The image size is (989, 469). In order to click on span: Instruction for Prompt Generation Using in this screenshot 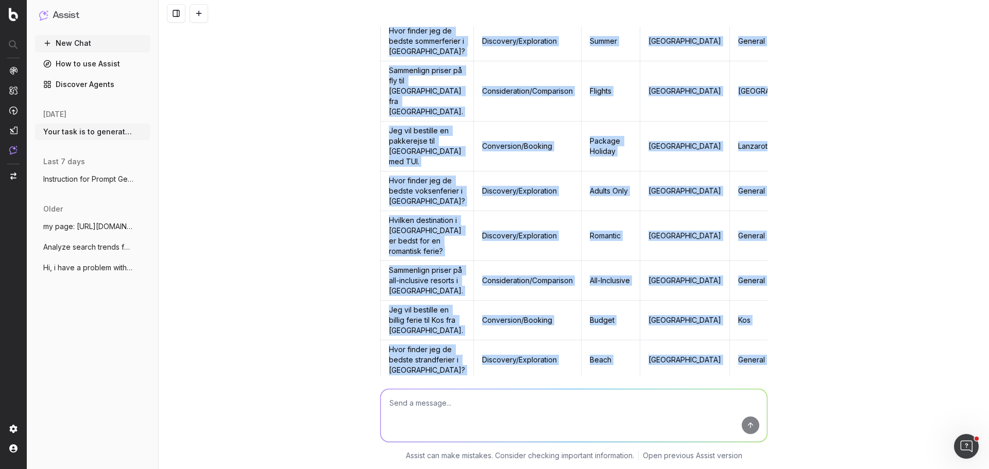, I will do `click(89, 179)`.